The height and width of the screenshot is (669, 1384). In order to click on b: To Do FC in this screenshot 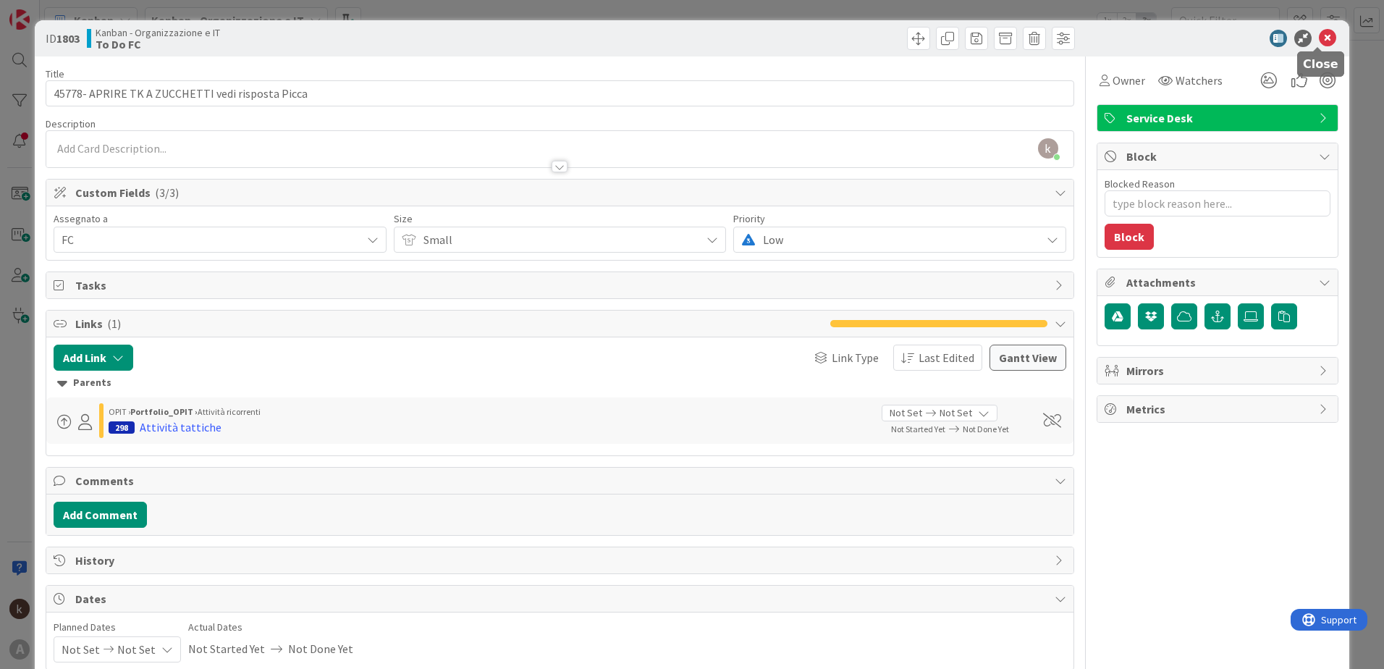, I will do `click(158, 44)`.